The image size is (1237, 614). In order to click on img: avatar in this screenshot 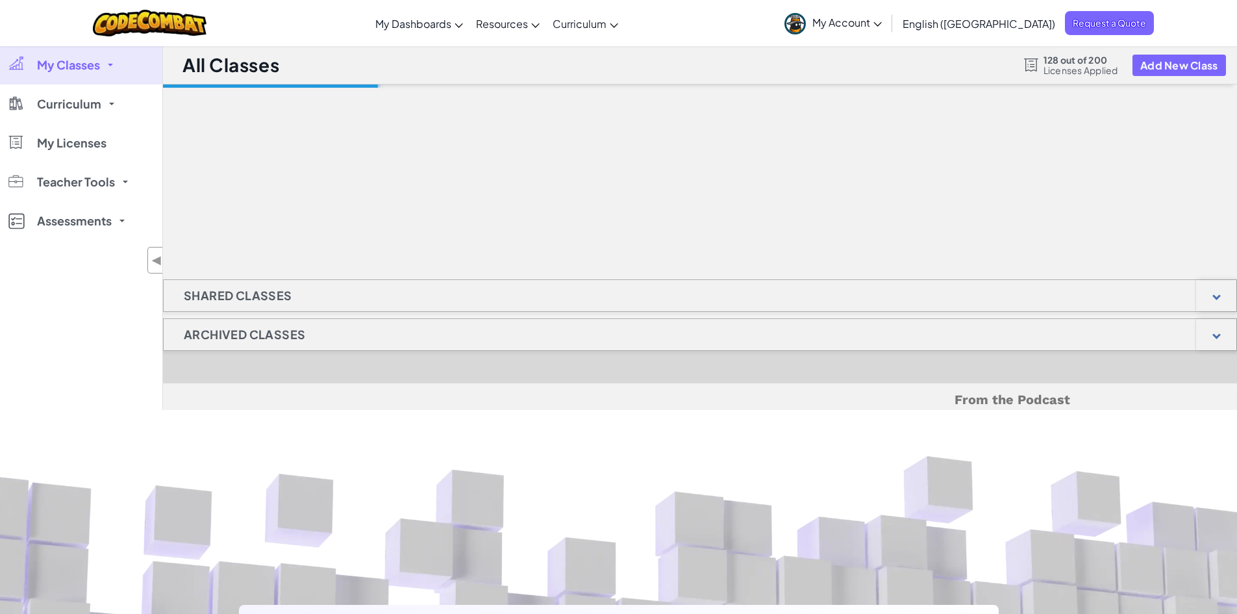, I will do `click(795, 23)`.